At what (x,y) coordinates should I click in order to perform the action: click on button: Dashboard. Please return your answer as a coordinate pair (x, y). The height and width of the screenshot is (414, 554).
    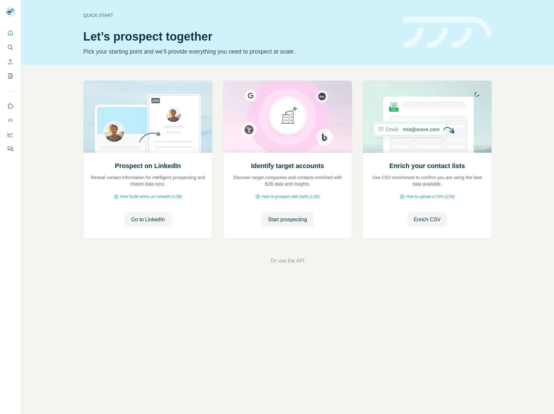
    Looking at the image, I should click on (10, 135).